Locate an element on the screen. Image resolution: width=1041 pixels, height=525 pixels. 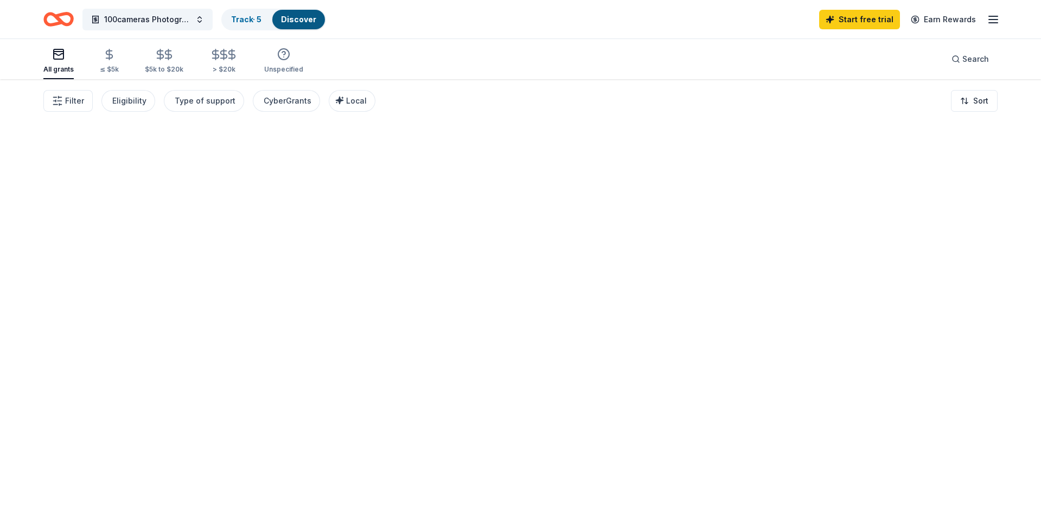
button: Local is located at coordinates (352, 101).